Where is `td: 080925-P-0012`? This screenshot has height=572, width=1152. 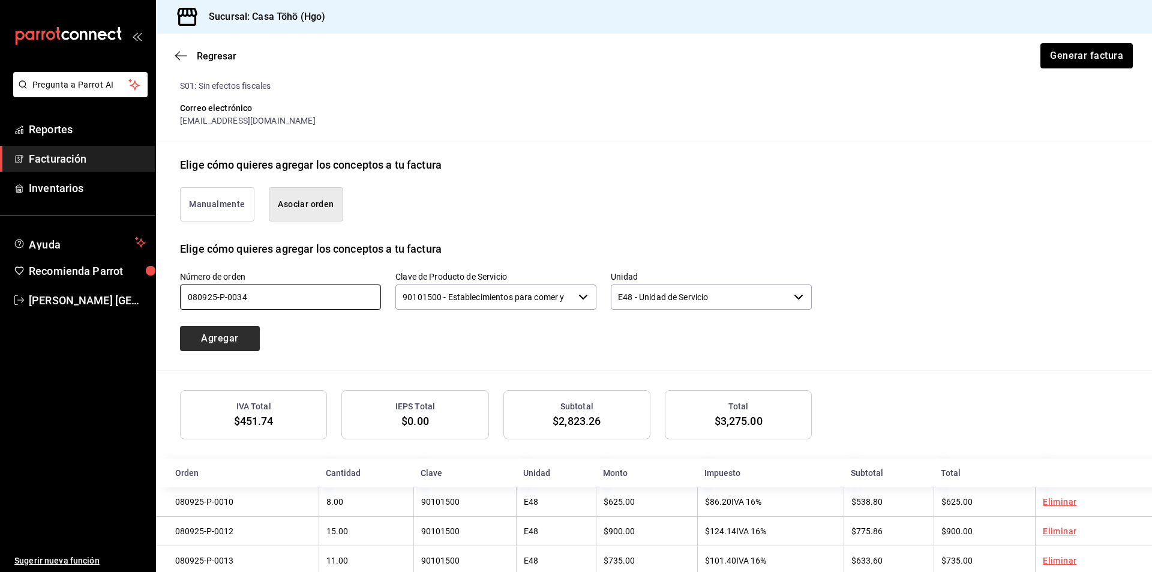
td: 080925-P-0012 is located at coordinates (237, 531).